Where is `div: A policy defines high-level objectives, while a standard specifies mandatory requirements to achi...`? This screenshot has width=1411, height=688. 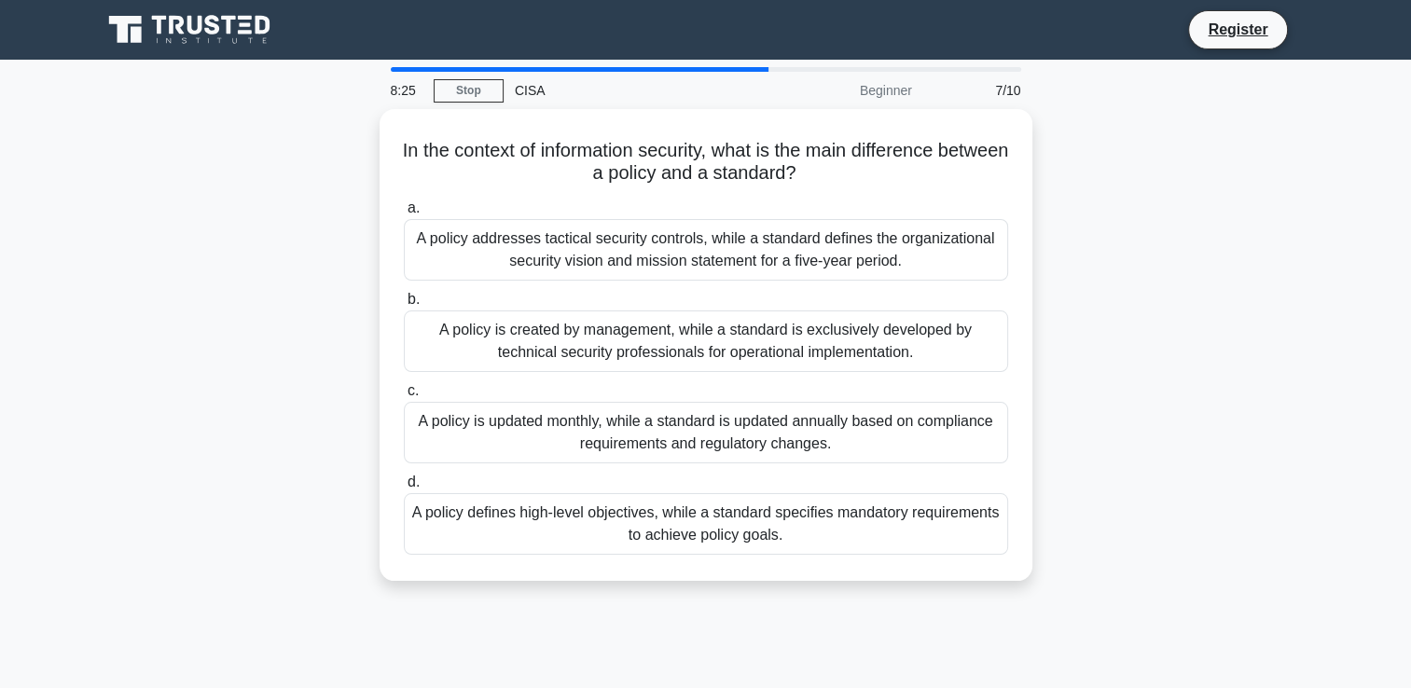 div: A policy defines high-level objectives, while a standard specifies mandatory requirements to achi... is located at coordinates (706, 524).